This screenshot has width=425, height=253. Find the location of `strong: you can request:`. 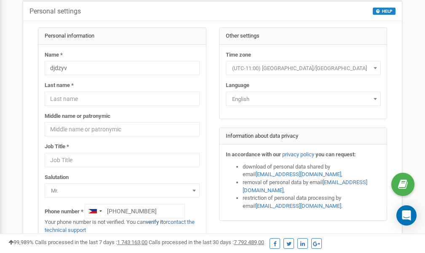

strong: you can request: is located at coordinates (336, 154).